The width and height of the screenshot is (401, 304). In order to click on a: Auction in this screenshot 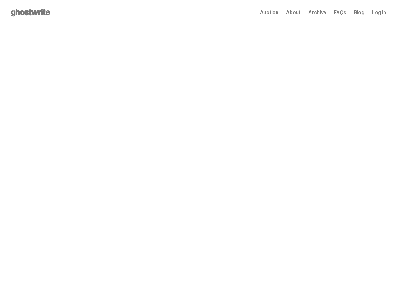, I will do `click(269, 13)`.